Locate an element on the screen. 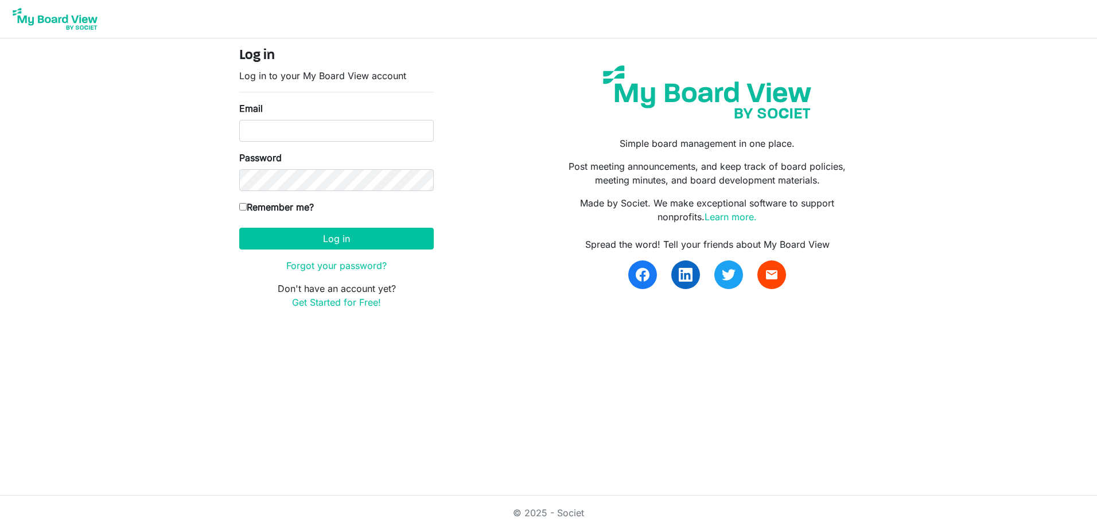 Image resolution: width=1097 pixels, height=530 pixels. h4: Log in is located at coordinates (336, 56).